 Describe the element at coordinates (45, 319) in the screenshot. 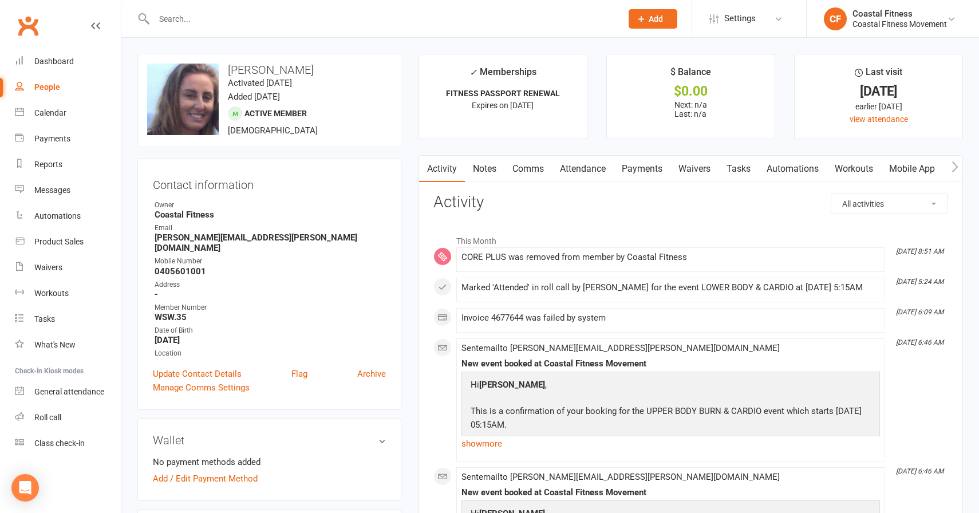

I see `div: Tasks` at that location.